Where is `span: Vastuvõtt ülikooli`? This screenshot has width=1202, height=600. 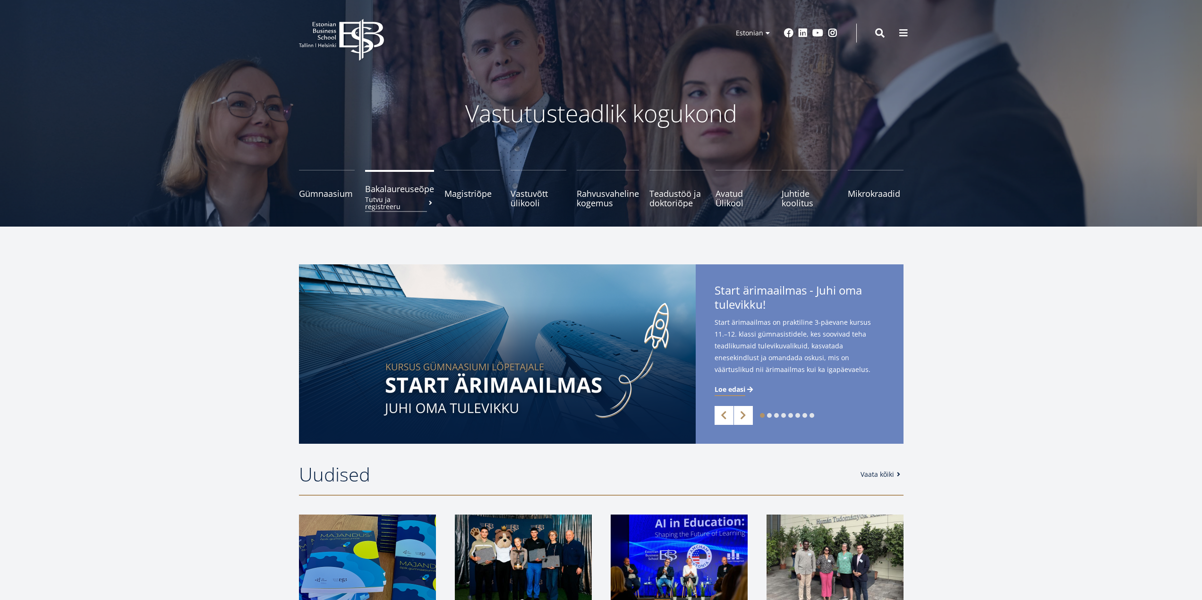 span: Vastuvõtt ülikooli is located at coordinates (538, 198).